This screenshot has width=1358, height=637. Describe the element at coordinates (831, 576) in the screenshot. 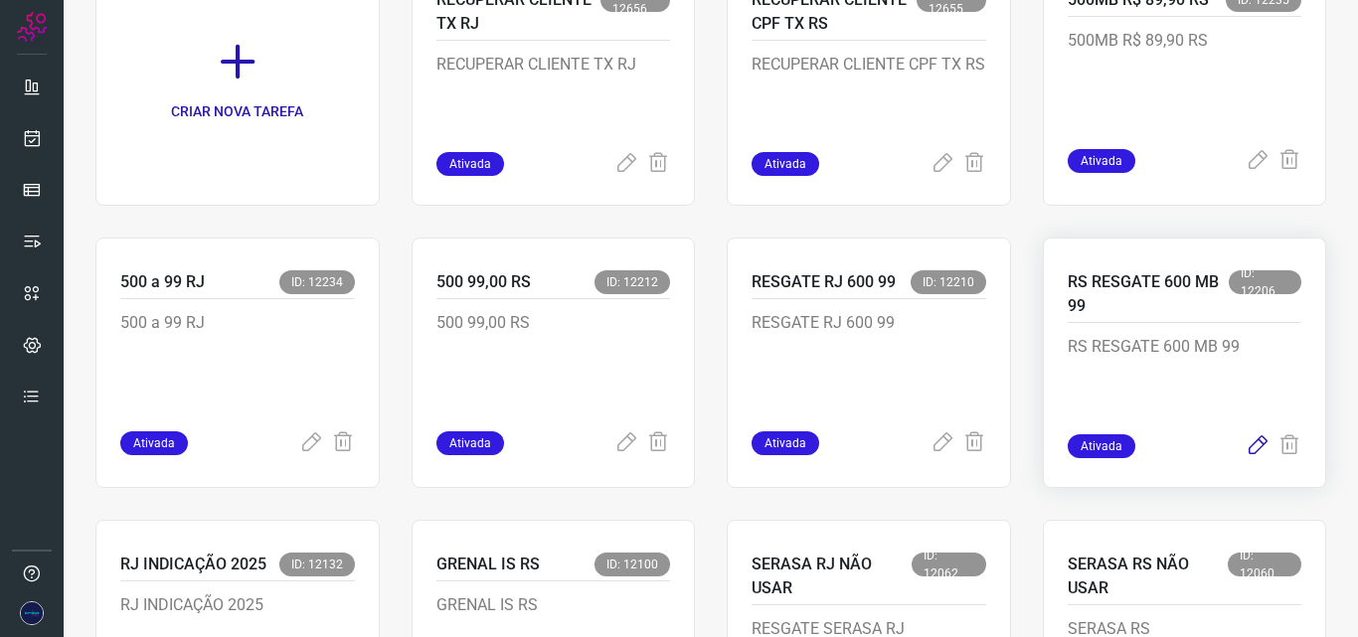

I see `p: SERASA RJ NÃO USAR` at that location.